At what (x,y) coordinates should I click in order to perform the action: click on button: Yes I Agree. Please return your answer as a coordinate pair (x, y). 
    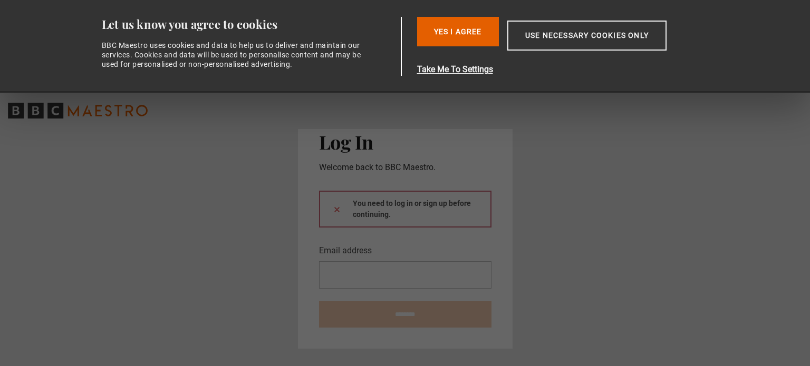
    Looking at the image, I should click on (458, 32).